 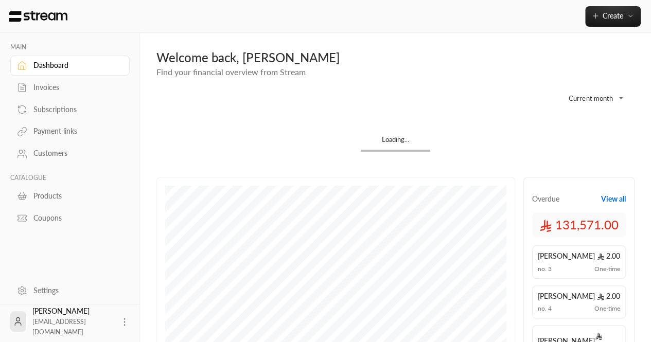 I want to click on span: Overdue, so click(x=545, y=199).